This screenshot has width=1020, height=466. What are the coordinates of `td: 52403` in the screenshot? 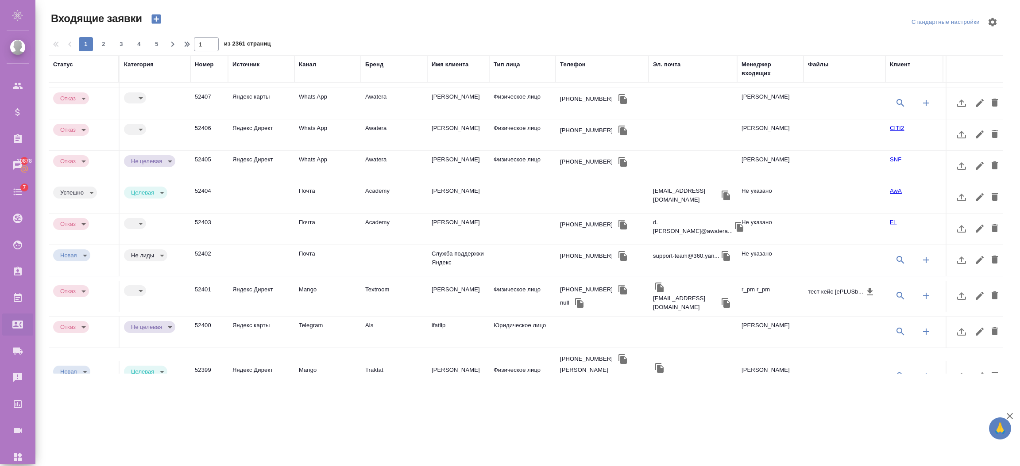 It's located at (209, 229).